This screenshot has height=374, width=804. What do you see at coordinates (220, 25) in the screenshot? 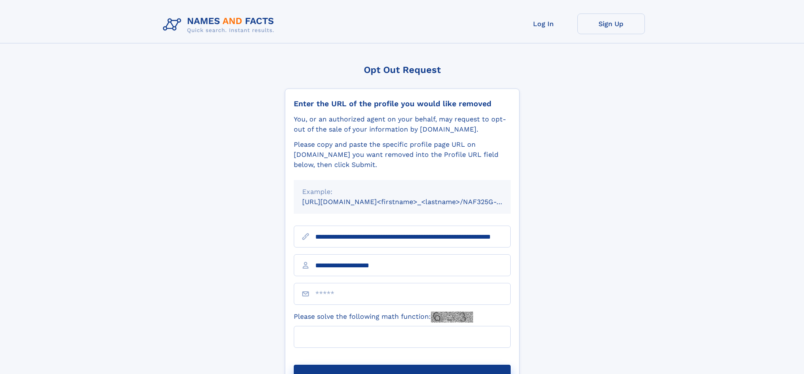
I see `img: Logo Names and Facts` at bounding box center [220, 25].